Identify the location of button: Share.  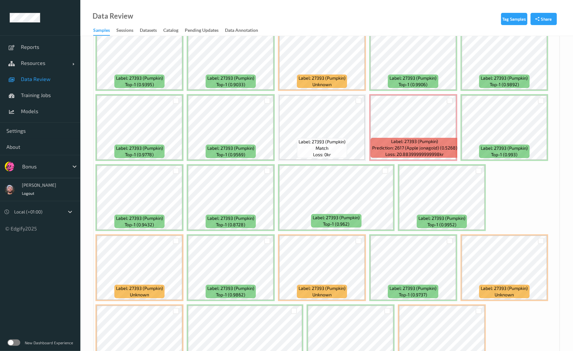
(544, 19).